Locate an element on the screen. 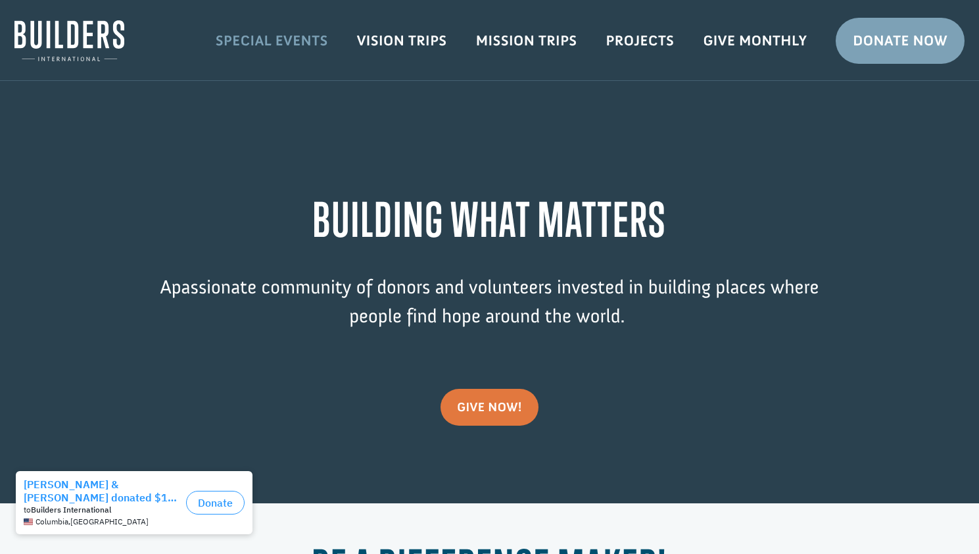 This screenshot has width=979, height=554. a: Give Monthly is located at coordinates (755, 41).